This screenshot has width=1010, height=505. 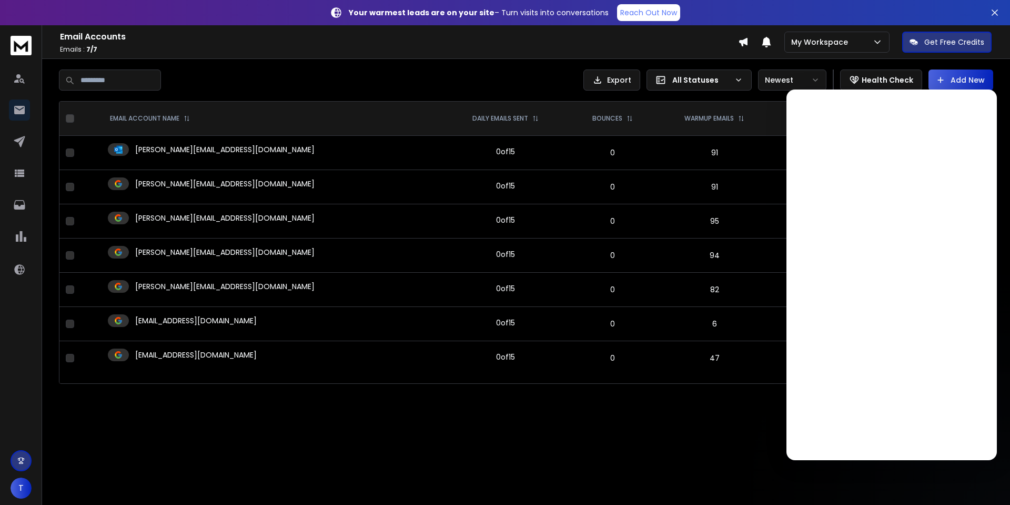 I want to click on p: Health Check, so click(x=888, y=80).